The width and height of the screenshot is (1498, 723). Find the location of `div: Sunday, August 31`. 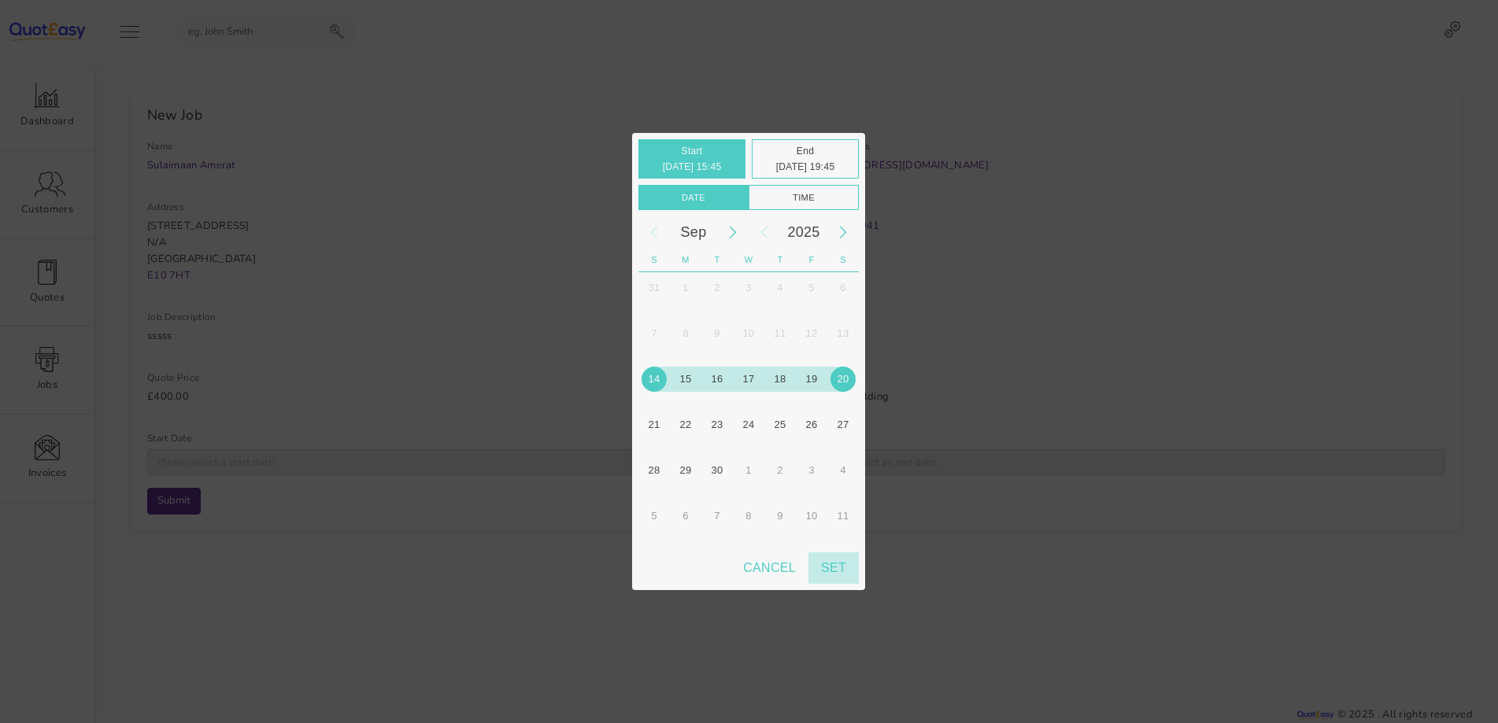

div: Sunday, August 31 is located at coordinates (654, 295).